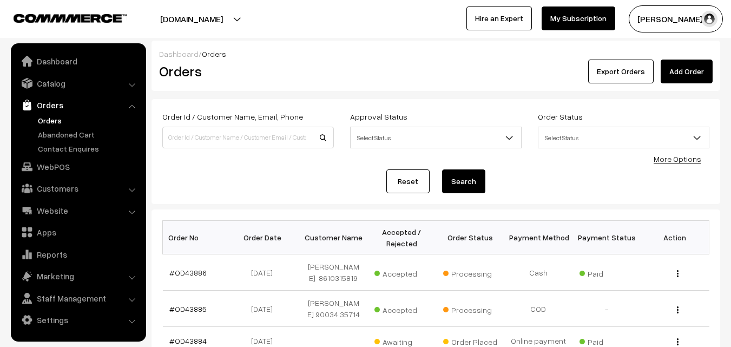 The height and width of the screenshot is (347, 731). What do you see at coordinates (61, 17) in the screenshot?
I see `a: COMMMERCE` at bounding box center [61, 17].